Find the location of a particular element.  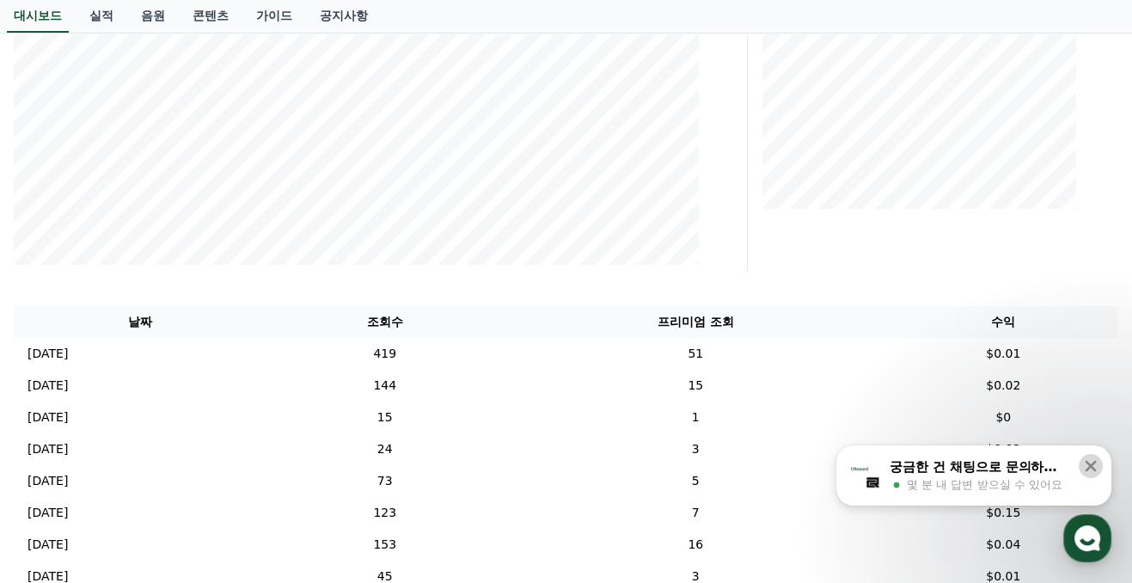

th: 날짜 is located at coordinates (140, 322).